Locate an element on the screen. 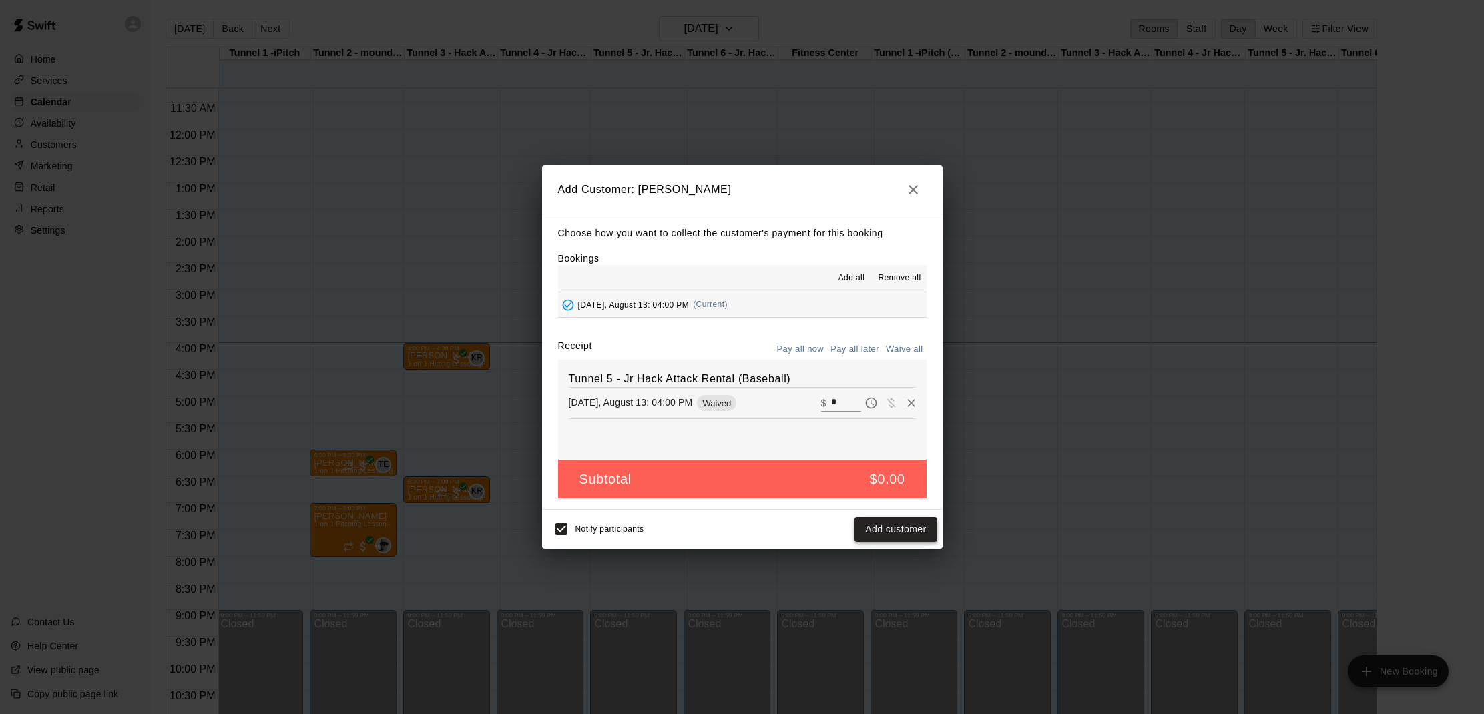 This screenshot has height=714, width=1484. button: Remove is located at coordinates (911, 403).